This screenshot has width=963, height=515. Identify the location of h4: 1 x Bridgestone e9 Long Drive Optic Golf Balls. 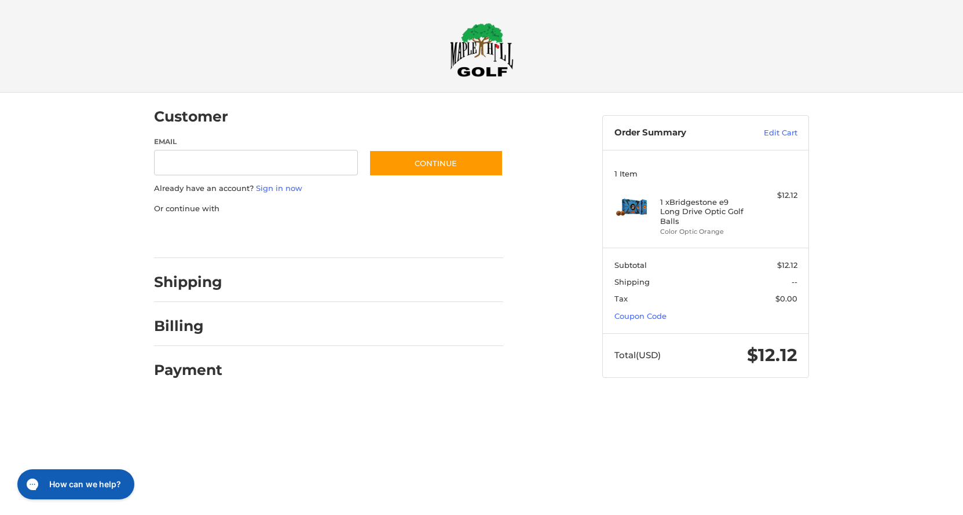
(704, 211).